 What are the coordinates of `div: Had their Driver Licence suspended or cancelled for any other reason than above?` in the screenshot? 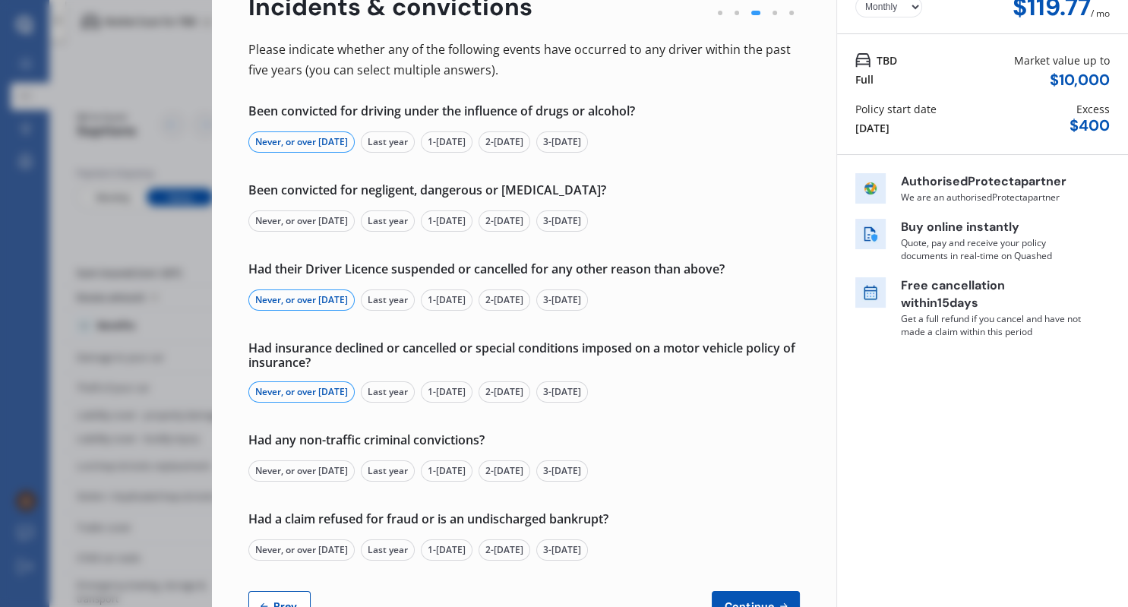 It's located at (524, 270).